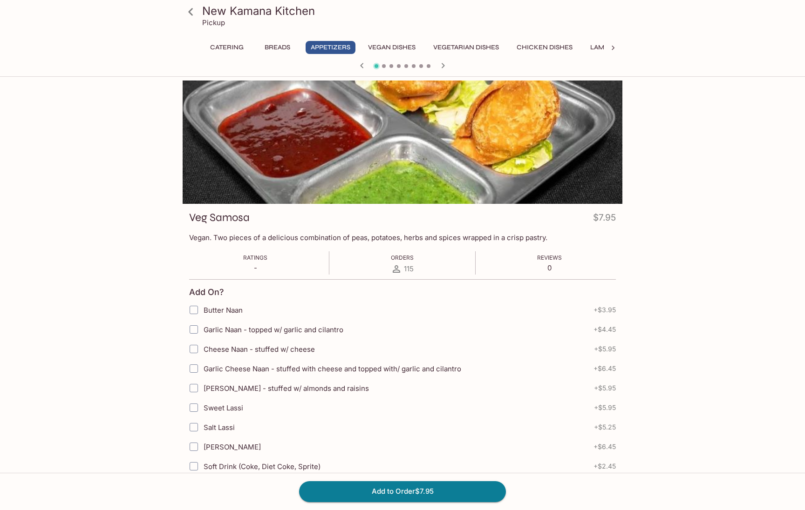  What do you see at coordinates (330, 47) in the screenshot?
I see `button: Appetizers` at bounding box center [330, 47].